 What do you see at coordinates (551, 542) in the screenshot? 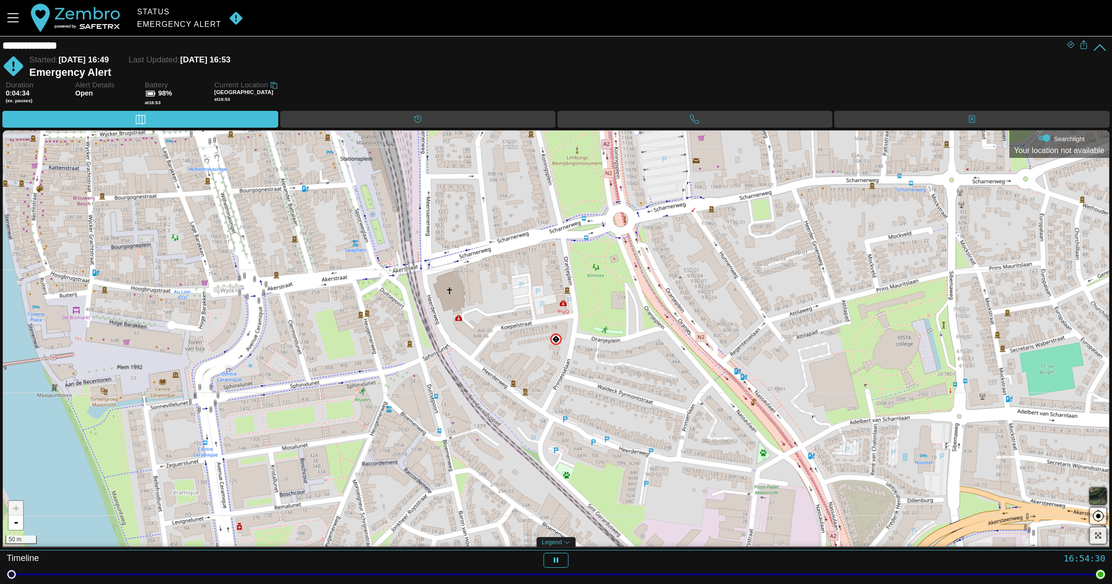
I see `span: Legend` at bounding box center [551, 542].